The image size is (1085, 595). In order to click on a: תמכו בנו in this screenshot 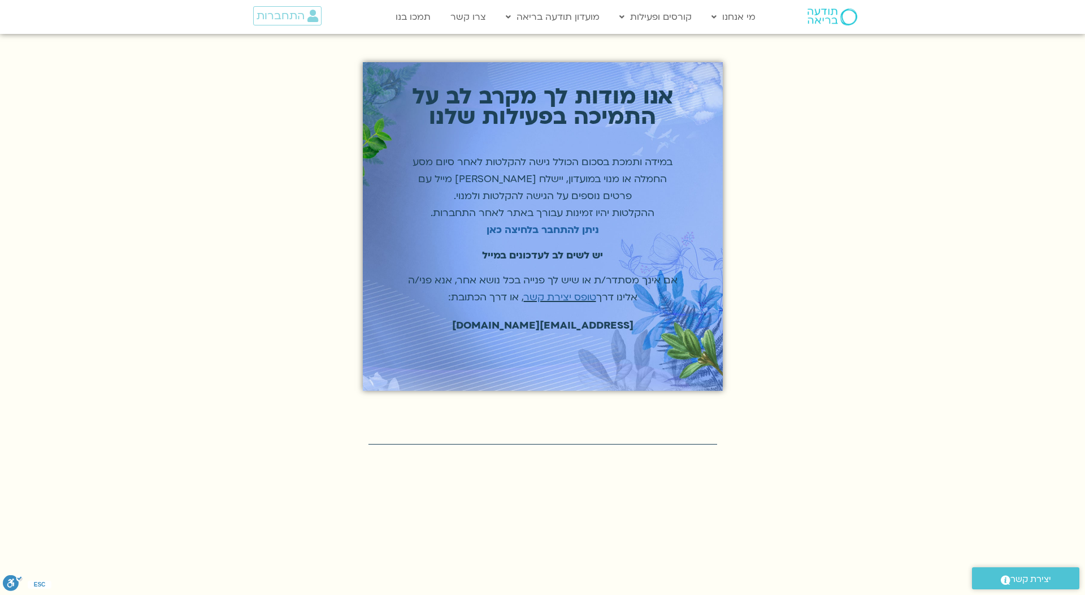, I will do `click(413, 17)`.